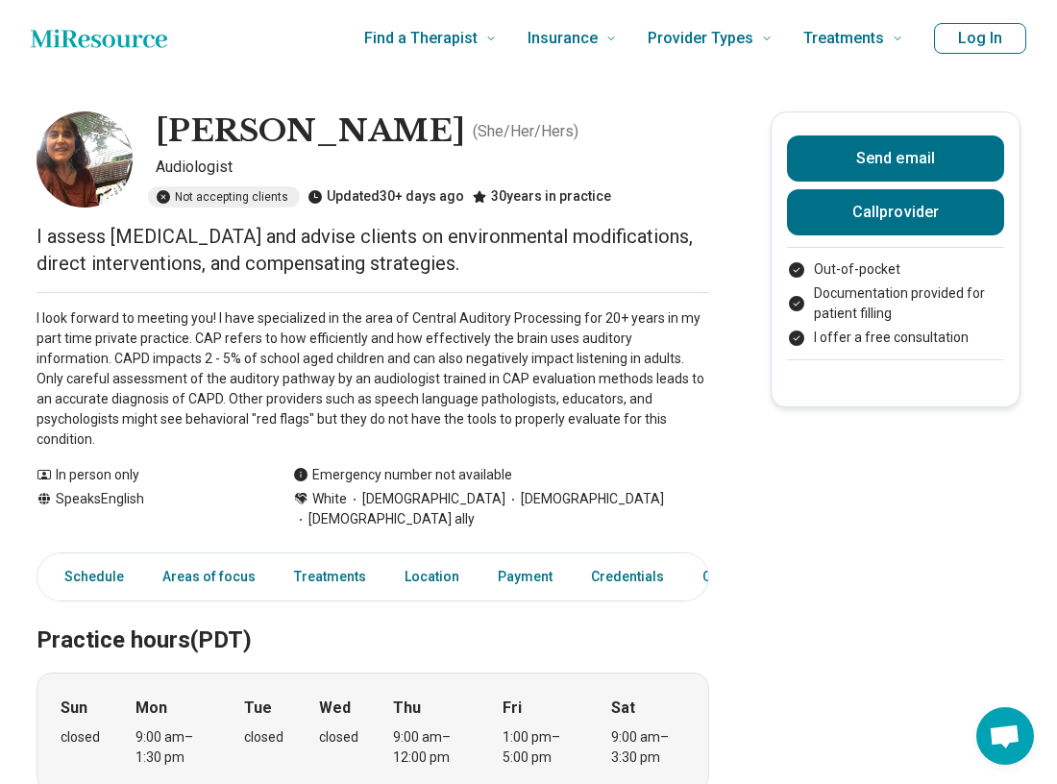 Image resolution: width=1057 pixels, height=784 pixels. What do you see at coordinates (385, 197) in the screenshot?
I see `div: Updated 30+ days ago` at bounding box center [385, 197].